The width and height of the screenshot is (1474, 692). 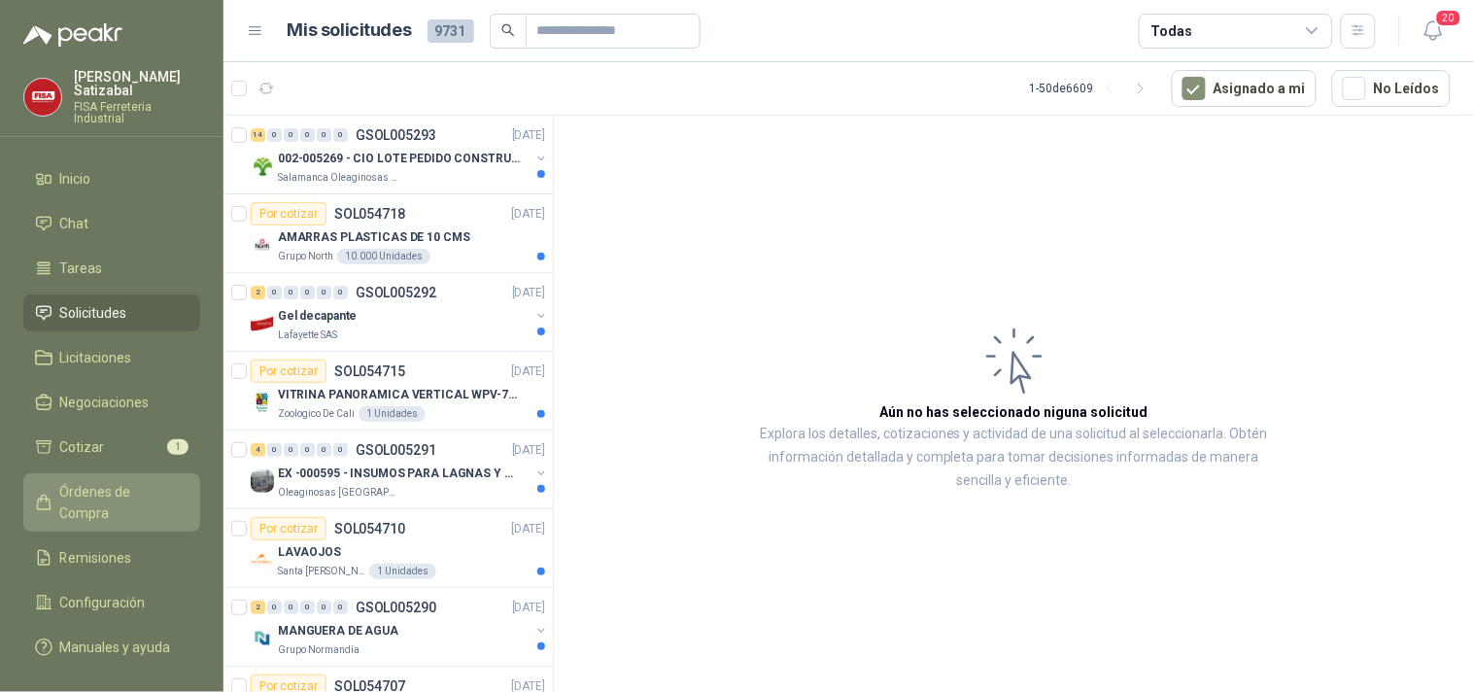 I want to click on span: Licitaciones, so click(x=96, y=358).